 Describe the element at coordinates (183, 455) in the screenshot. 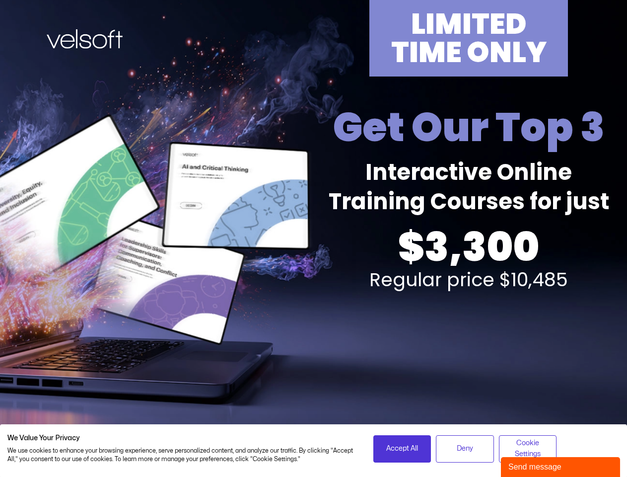

I see `p: We use cookies to enhance your browsing experience, serve personalized content, and analyze our t...` at that location.